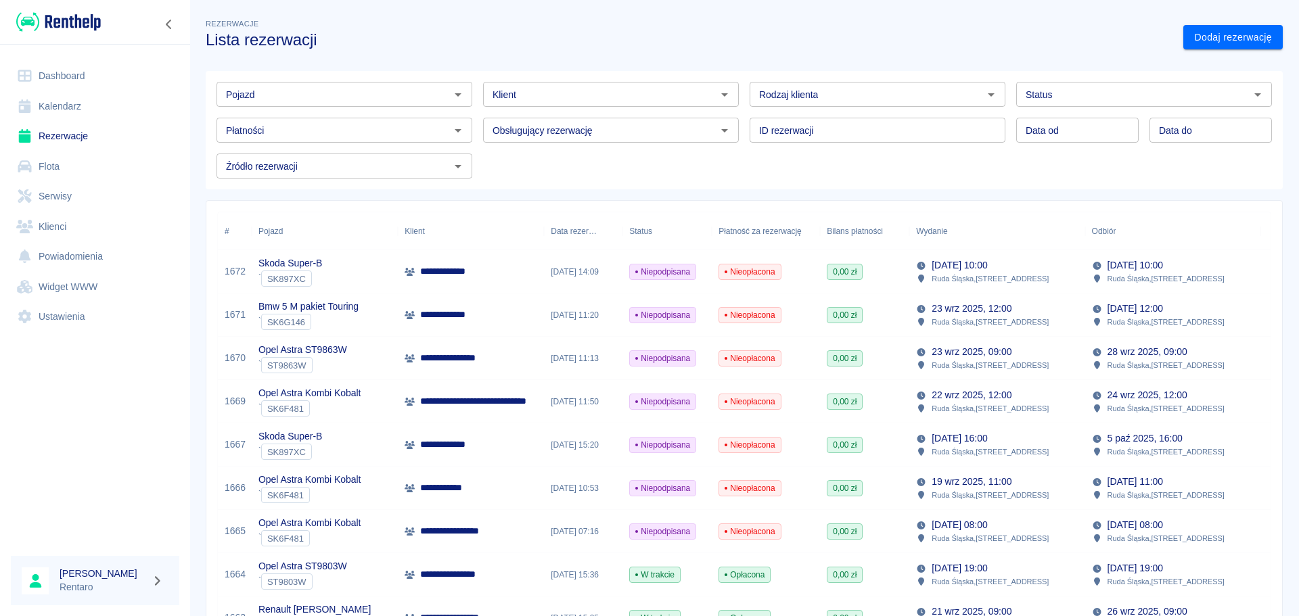 The height and width of the screenshot is (616, 1299). What do you see at coordinates (415, 231) in the screenshot?
I see `div: Klient` at bounding box center [415, 231].